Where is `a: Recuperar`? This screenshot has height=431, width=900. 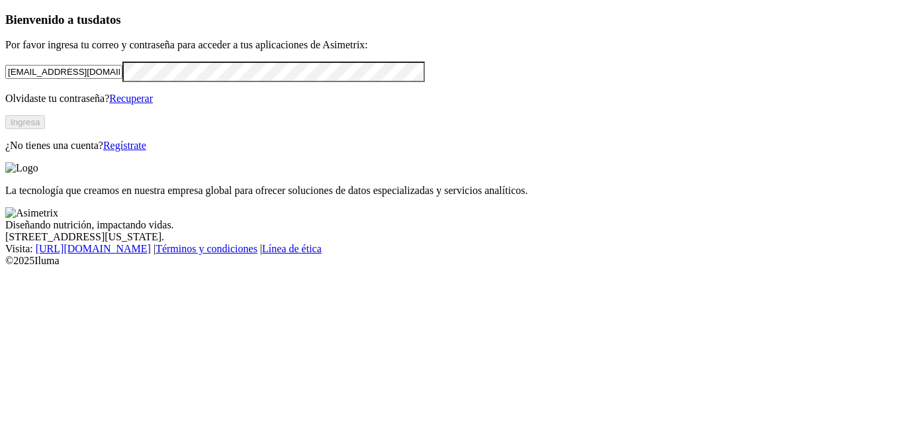
a: Recuperar is located at coordinates (131, 98).